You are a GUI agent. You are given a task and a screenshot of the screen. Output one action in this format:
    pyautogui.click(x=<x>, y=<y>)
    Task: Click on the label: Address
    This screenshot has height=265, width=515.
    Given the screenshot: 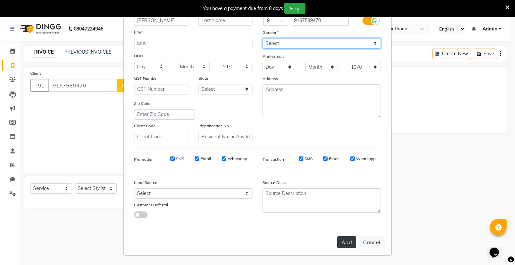 What is the action you would take?
    pyautogui.click(x=270, y=79)
    